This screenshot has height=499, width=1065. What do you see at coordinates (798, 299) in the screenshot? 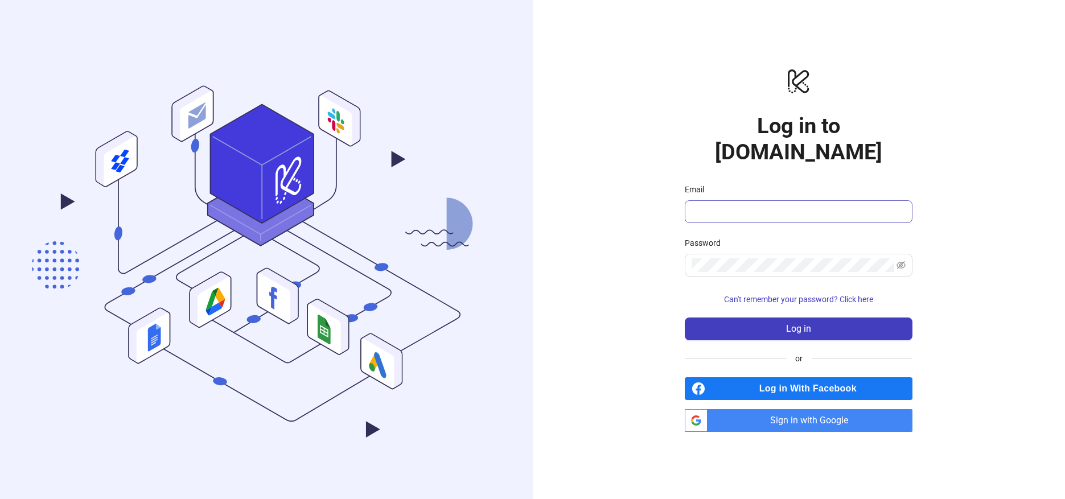
I see `span: Can't remember your password? Click here` at bounding box center [798, 299].